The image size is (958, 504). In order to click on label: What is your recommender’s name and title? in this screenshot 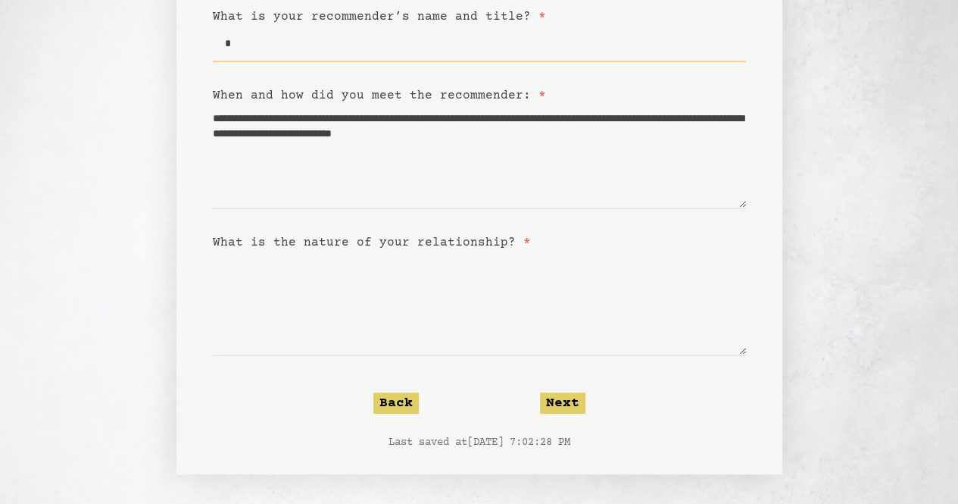, I will do `click(380, 17)`.